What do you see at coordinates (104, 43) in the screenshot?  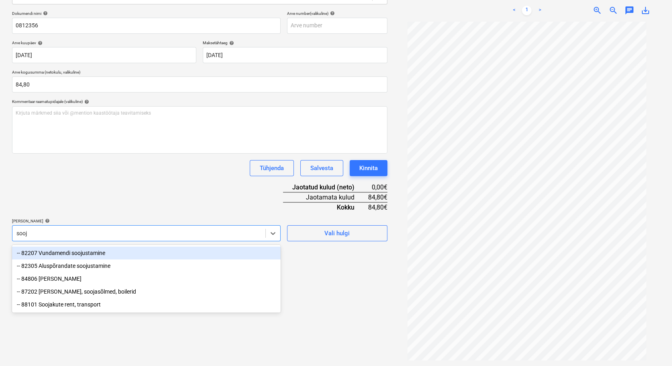 I see `div: Arve kuupäev` at bounding box center [104, 43].